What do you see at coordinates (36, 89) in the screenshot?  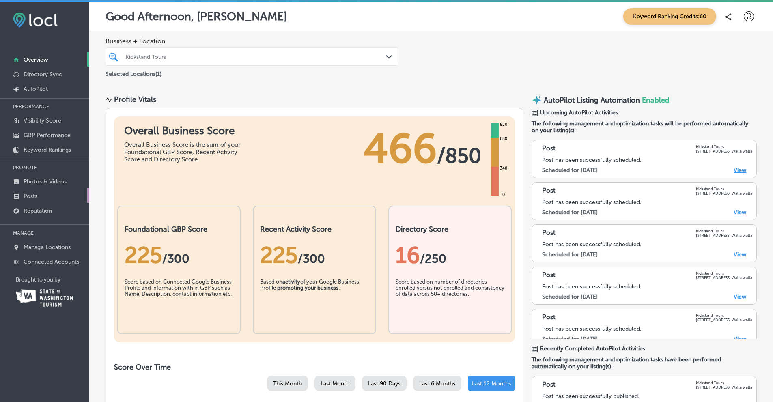 I see `p: AutoPilot` at bounding box center [36, 89].